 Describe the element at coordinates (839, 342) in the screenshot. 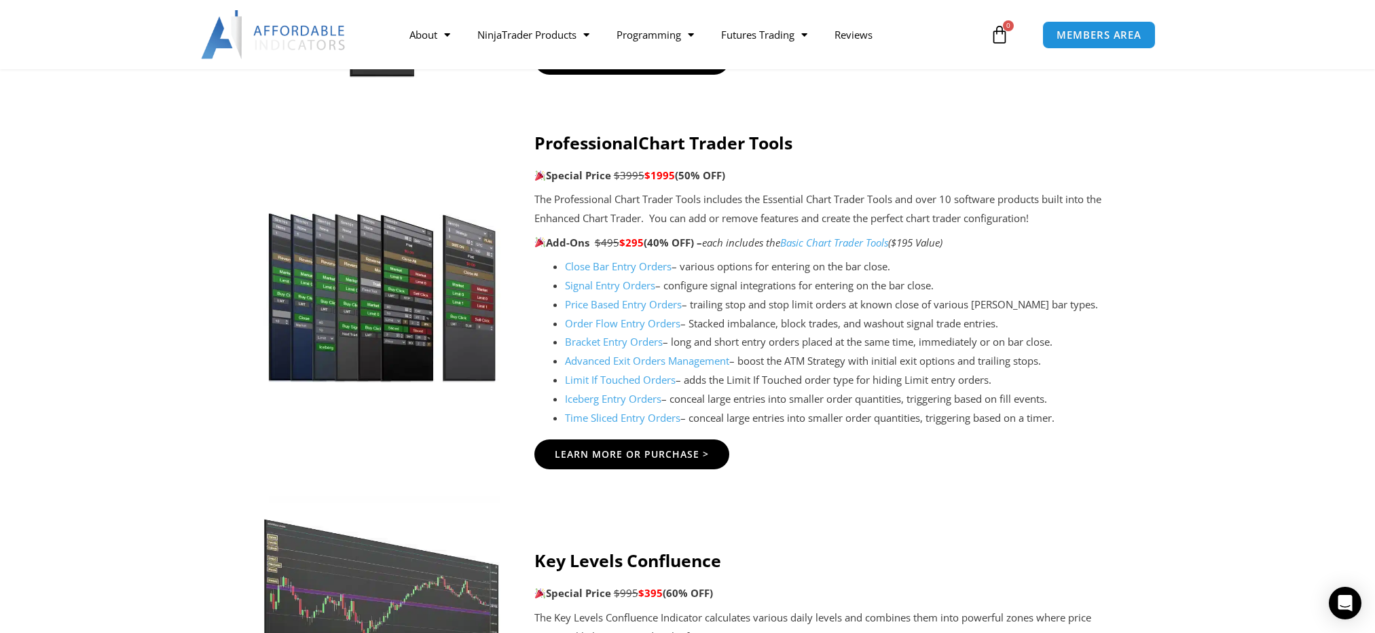

I see `li: – long and short entry orders placed at the same time, immediately or on bar close.` at that location.